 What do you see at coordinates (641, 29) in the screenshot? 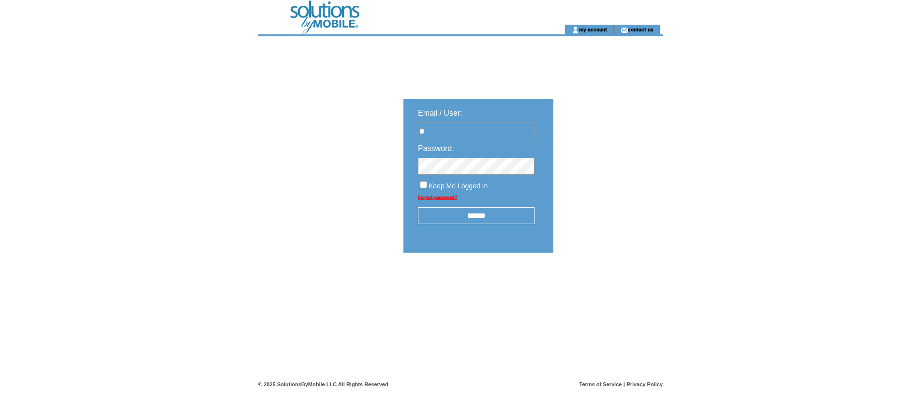
I see `a: contact us` at bounding box center [641, 29].